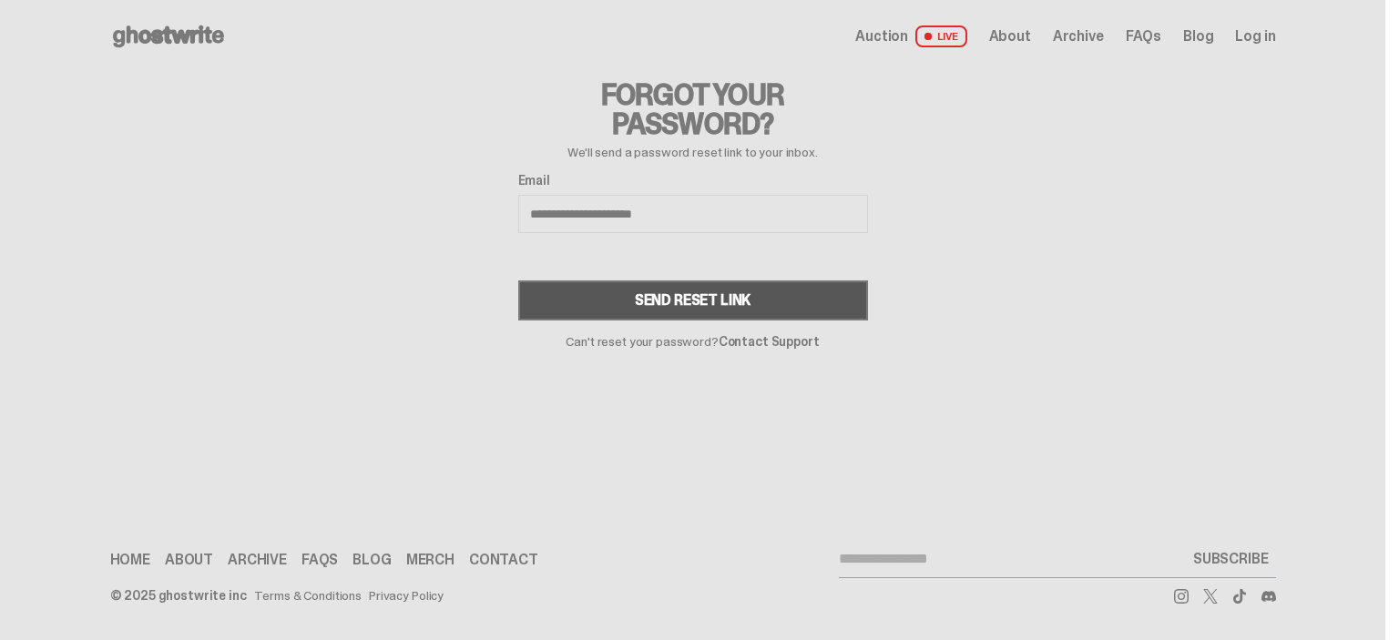  Describe the element at coordinates (1078, 36) in the screenshot. I see `span: Archive` at that location.